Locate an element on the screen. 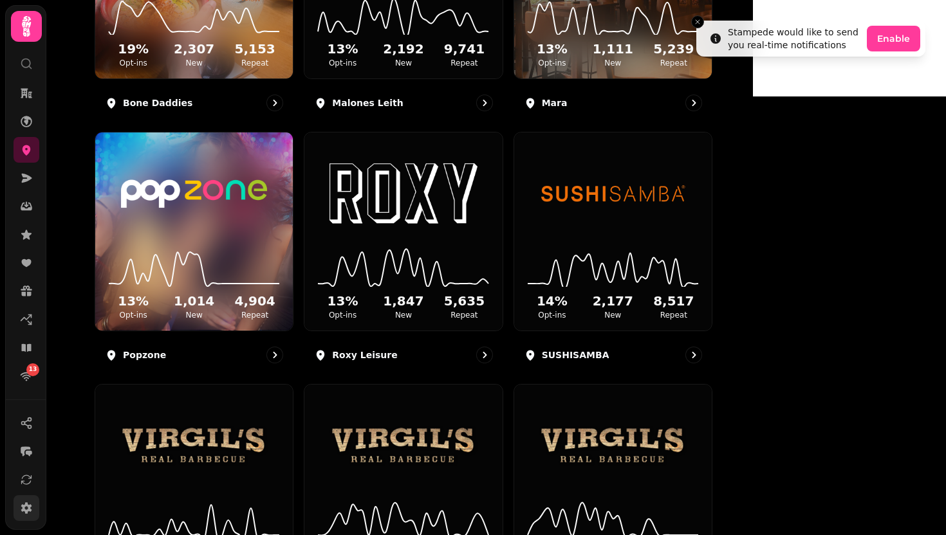 Image resolution: width=946 pixels, height=535 pixels. img: Popzone is located at coordinates (194, 194).